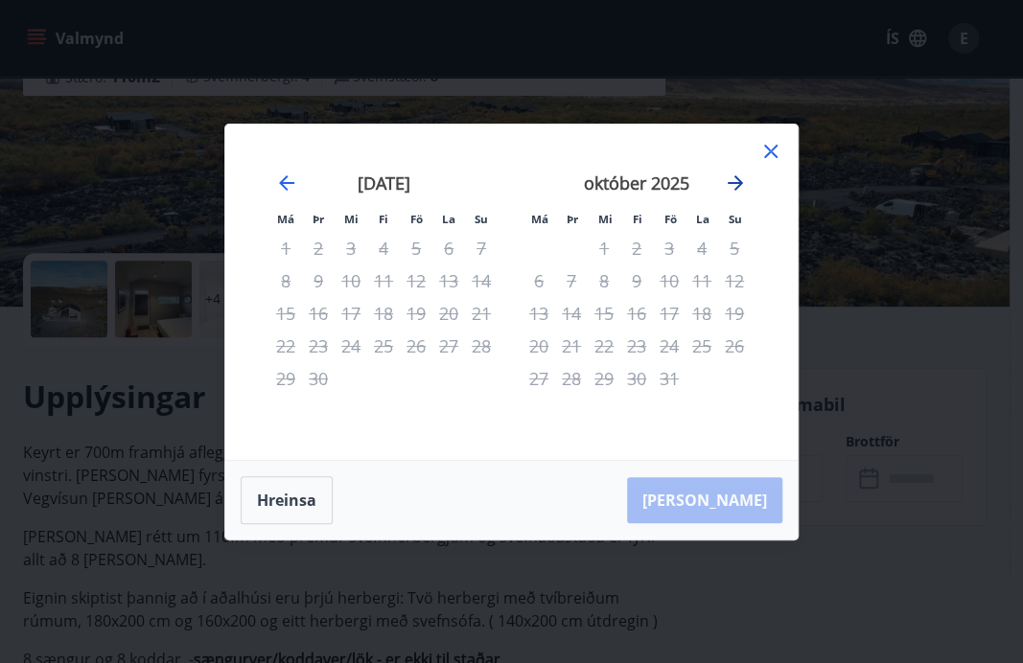 The width and height of the screenshot is (1023, 663). I want to click on td: Not available. miðvikudagur, 29. október 2025, so click(604, 379).